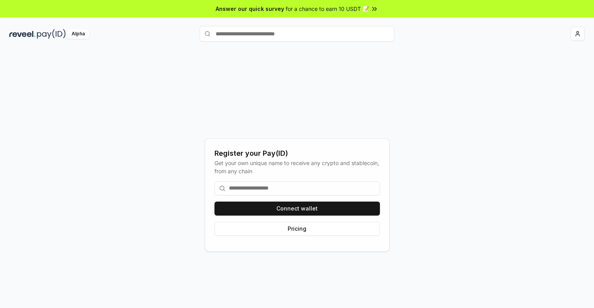 The image size is (594, 308). I want to click on img: reveel_dark, so click(22, 34).